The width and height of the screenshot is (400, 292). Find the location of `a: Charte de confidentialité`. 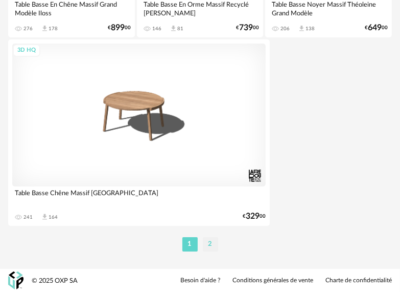

a: Charte de confidentialité is located at coordinates (359, 280).